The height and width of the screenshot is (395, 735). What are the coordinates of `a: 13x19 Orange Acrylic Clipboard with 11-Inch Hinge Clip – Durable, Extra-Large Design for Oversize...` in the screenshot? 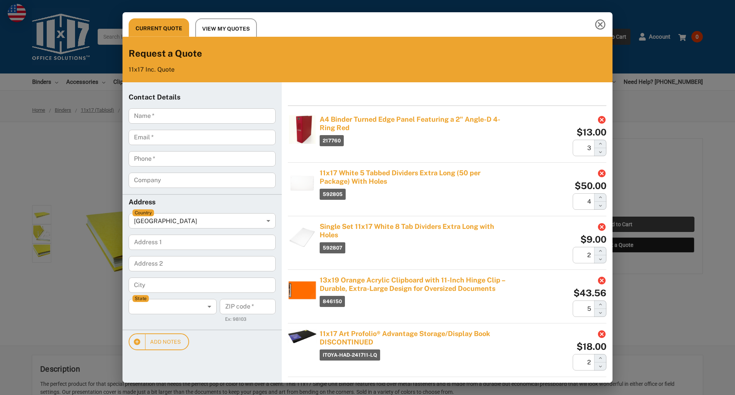 It's located at (415, 284).